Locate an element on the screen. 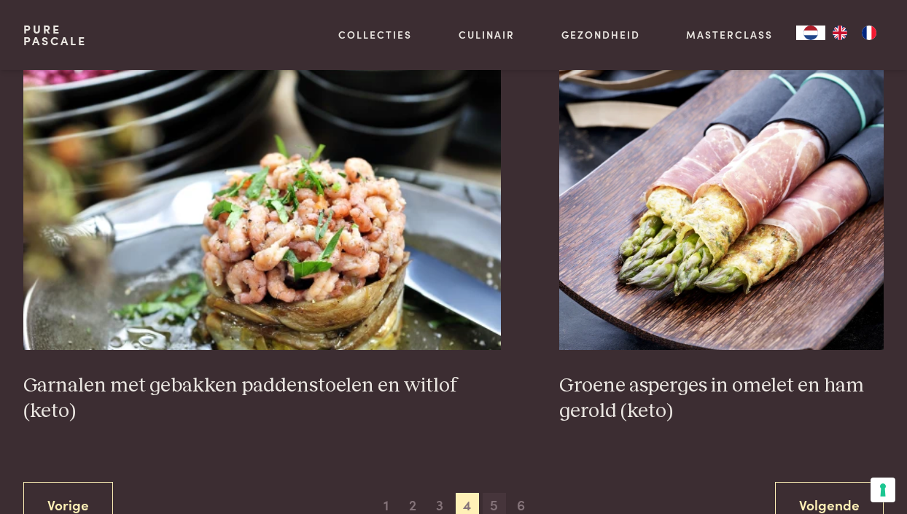  h3: Groene asperges in omelet en ham gerold (keto) is located at coordinates (721, 398).